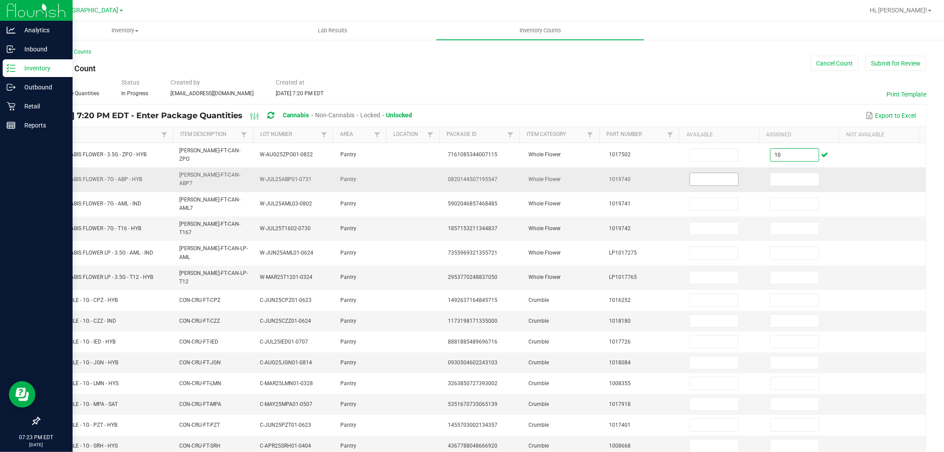  What do you see at coordinates (540, 31) in the screenshot?
I see `span: Inventory Counts` at bounding box center [540, 31].